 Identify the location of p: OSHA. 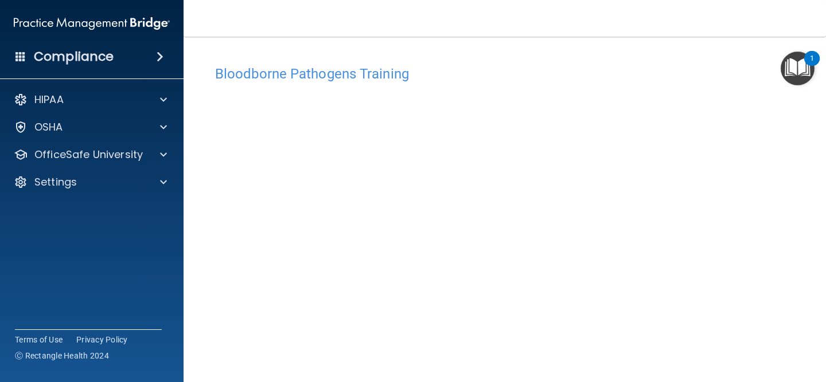
(49, 127).